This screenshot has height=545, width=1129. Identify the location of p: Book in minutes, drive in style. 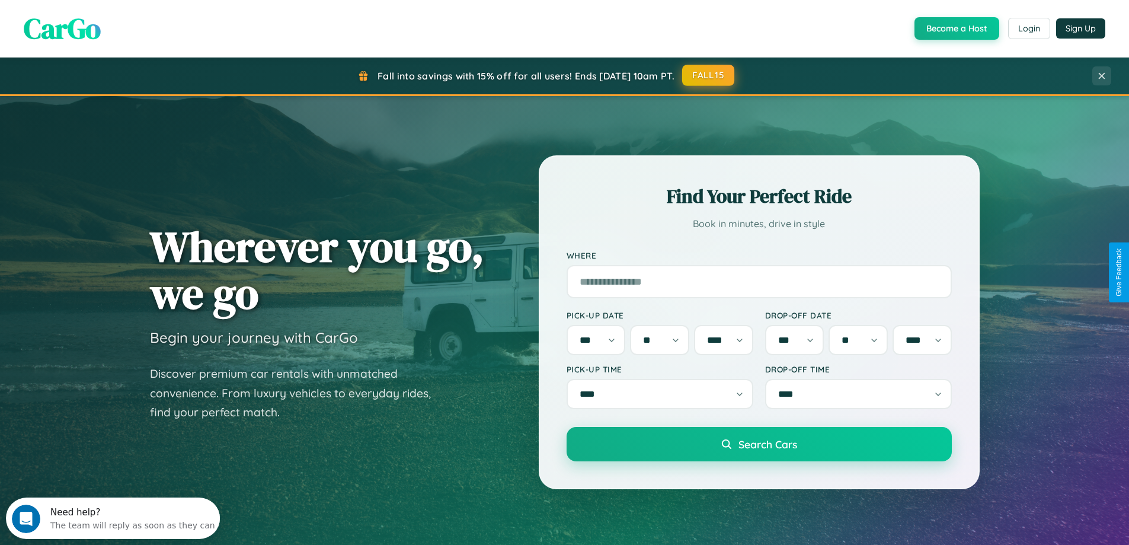
(760, 224).